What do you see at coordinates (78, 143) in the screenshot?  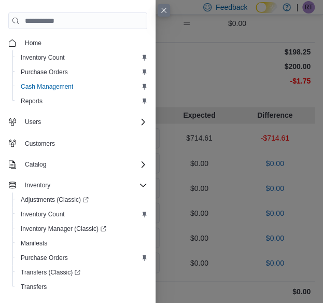 I see `button: Customers` at bounding box center [78, 143].